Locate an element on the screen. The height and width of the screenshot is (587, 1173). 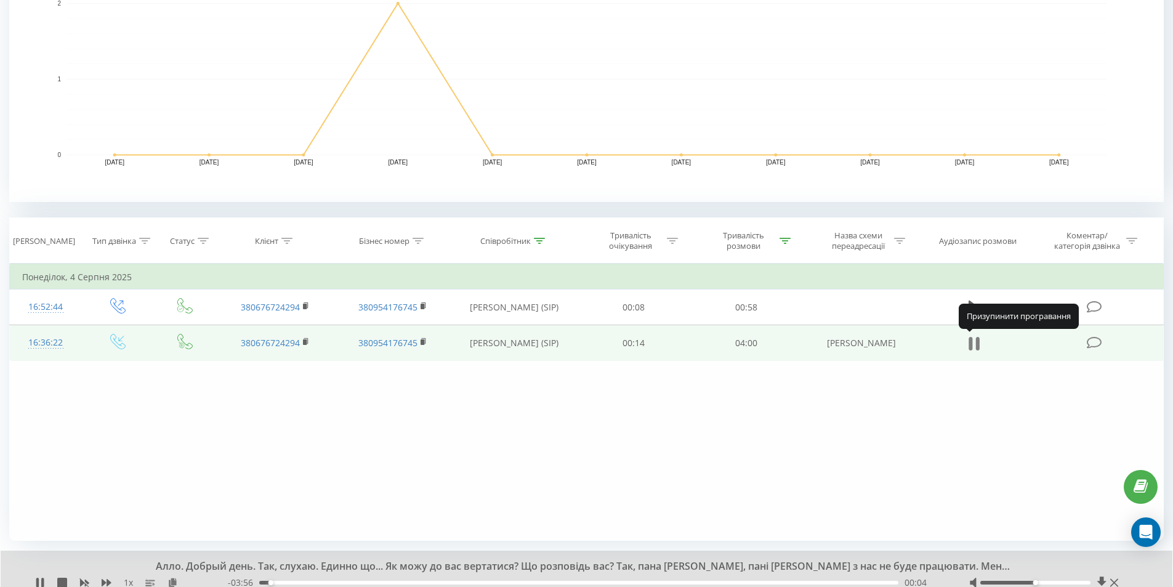
div: Алло. Добрый день. Так, слухаю. Единно що... Як можу до вас вертатися? Що розповідь вас? Так, пан... is located at coordinates (578, 567).